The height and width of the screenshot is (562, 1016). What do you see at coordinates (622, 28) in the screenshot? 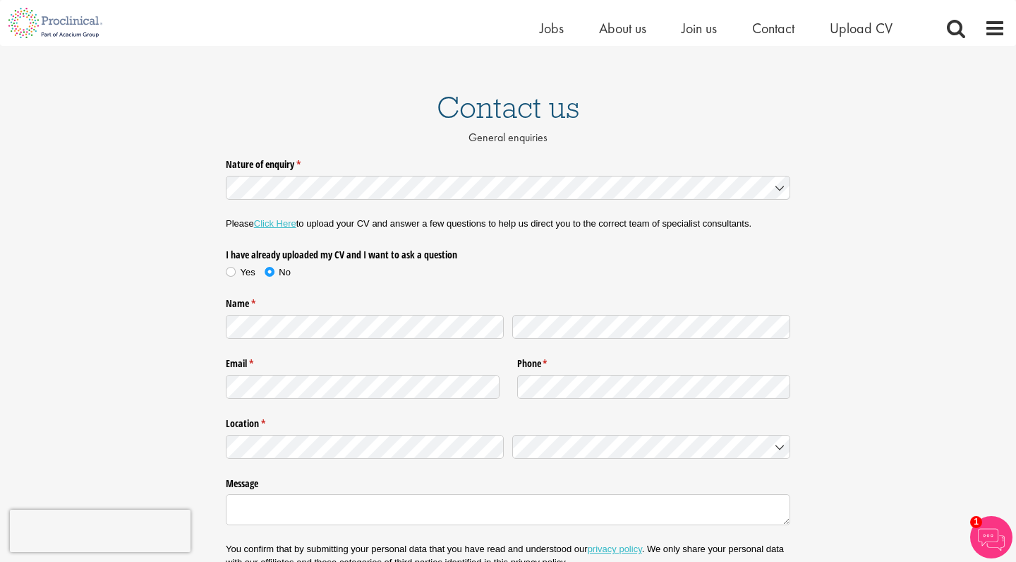
I see `a: About us` at bounding box center [622, 28].